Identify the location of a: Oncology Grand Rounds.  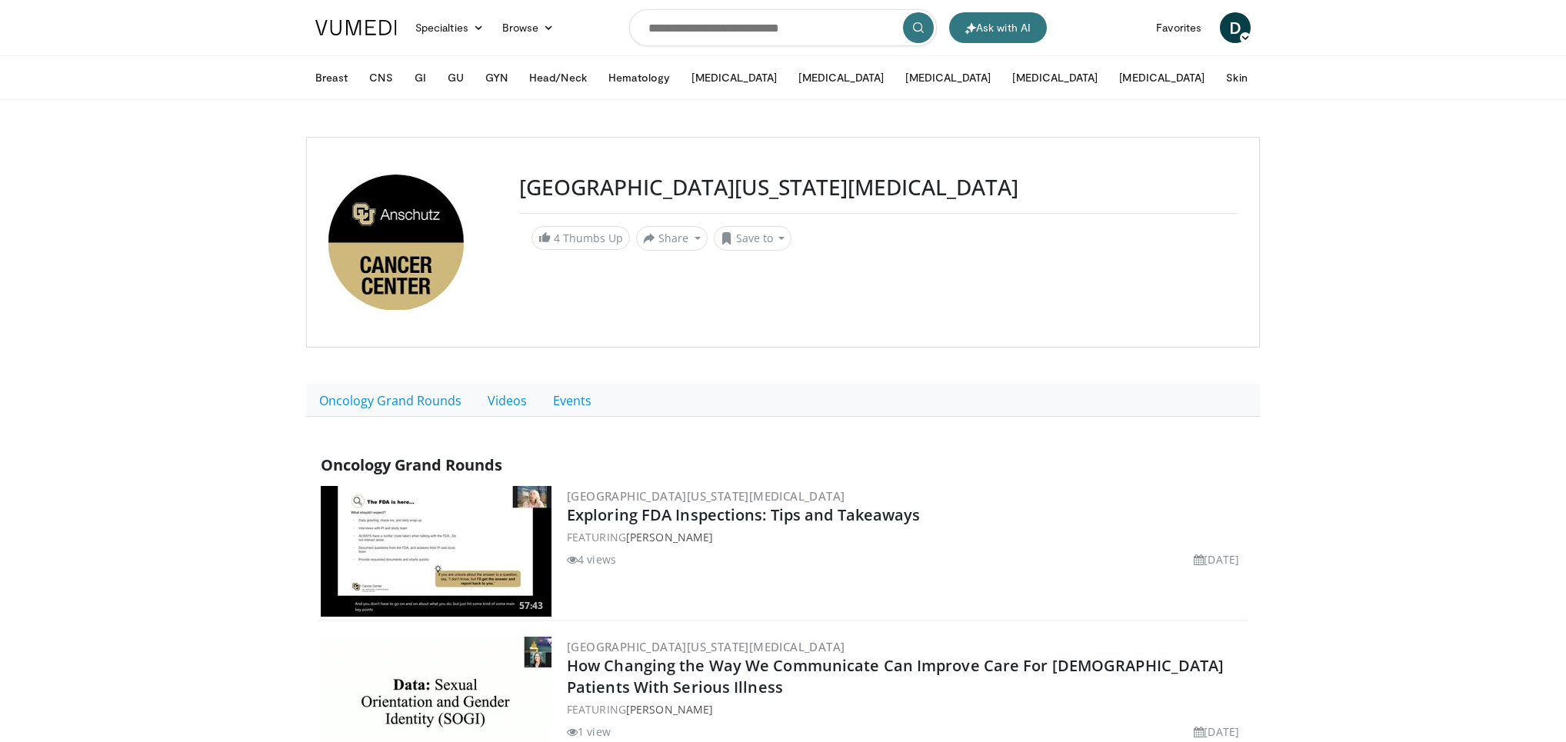
(390, 401).